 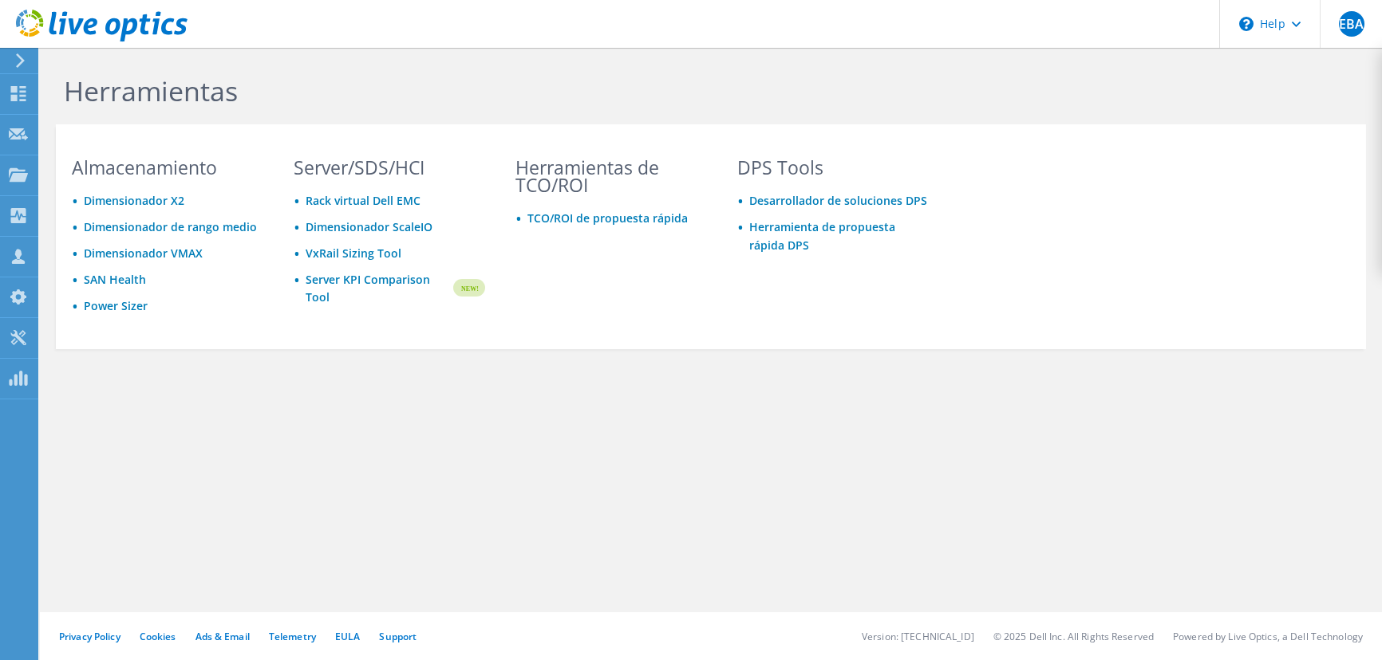 What do you see at coordinates (1073, 637) in the screenshot?
I see `li: © 2025 Dell Inc. All Rights Reserved` at bounding box center [1073, 637].